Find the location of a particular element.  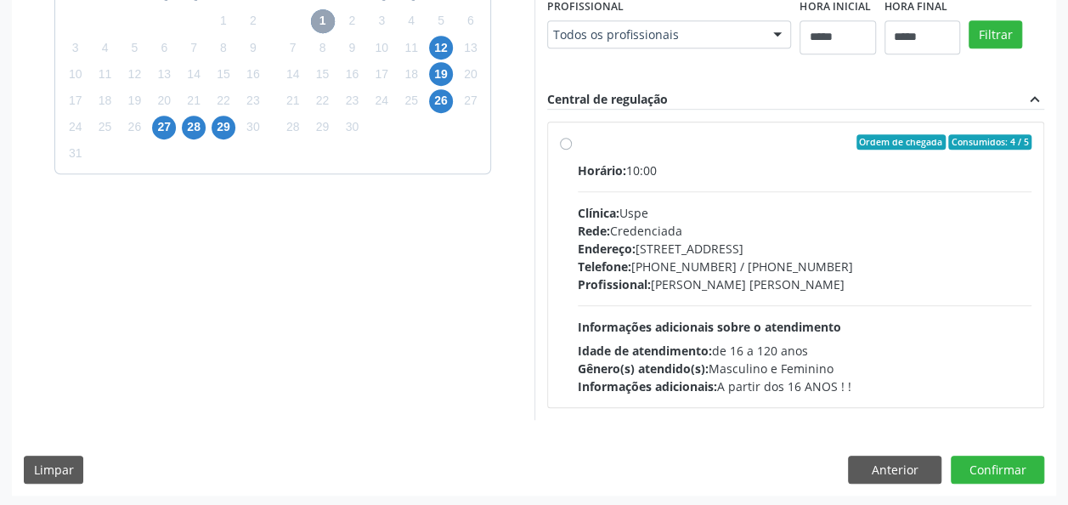

span: quinta-feira, 28 de agosto de 2025 is located at coordinates (194, 127).